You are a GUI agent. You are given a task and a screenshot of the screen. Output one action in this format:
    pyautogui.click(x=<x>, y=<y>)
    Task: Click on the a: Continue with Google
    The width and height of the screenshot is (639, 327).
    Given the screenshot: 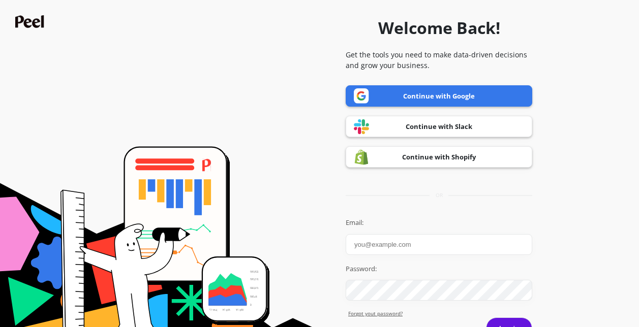 What is the action you would take?
    pyautogui.click(x=439, y=96)
    